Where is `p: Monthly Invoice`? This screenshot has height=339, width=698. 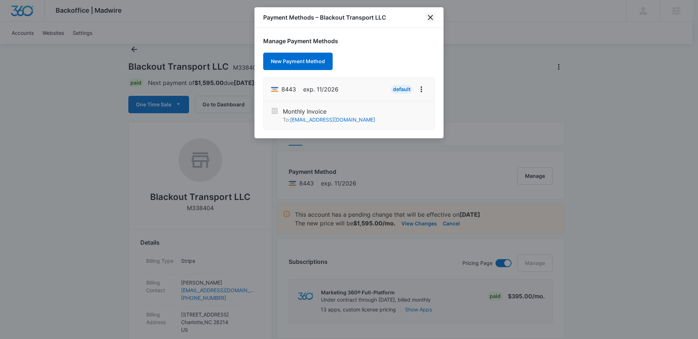
p: Monthly Invoice is located at coordinates (329, 112).